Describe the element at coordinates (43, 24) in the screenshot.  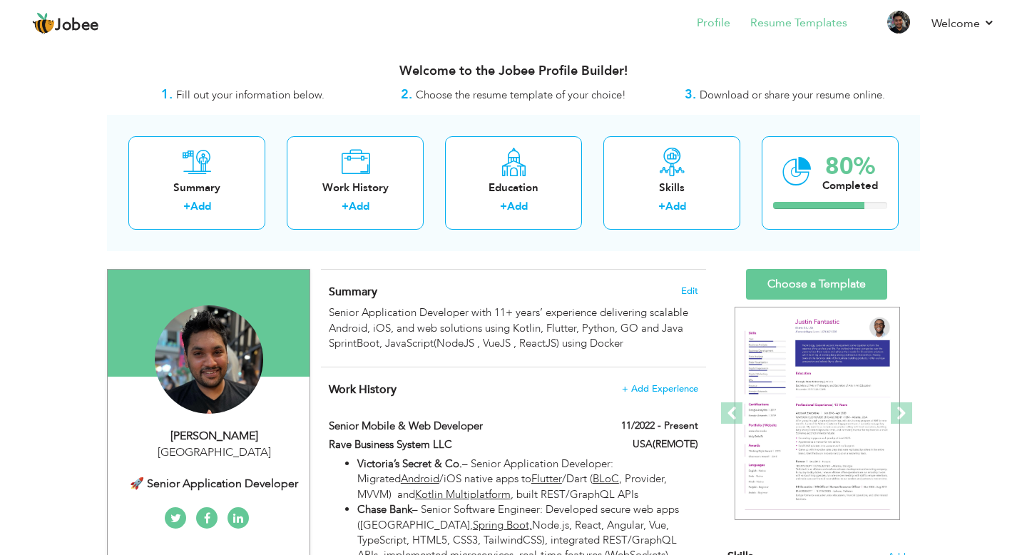
I see `img: jobee.io` at that location.